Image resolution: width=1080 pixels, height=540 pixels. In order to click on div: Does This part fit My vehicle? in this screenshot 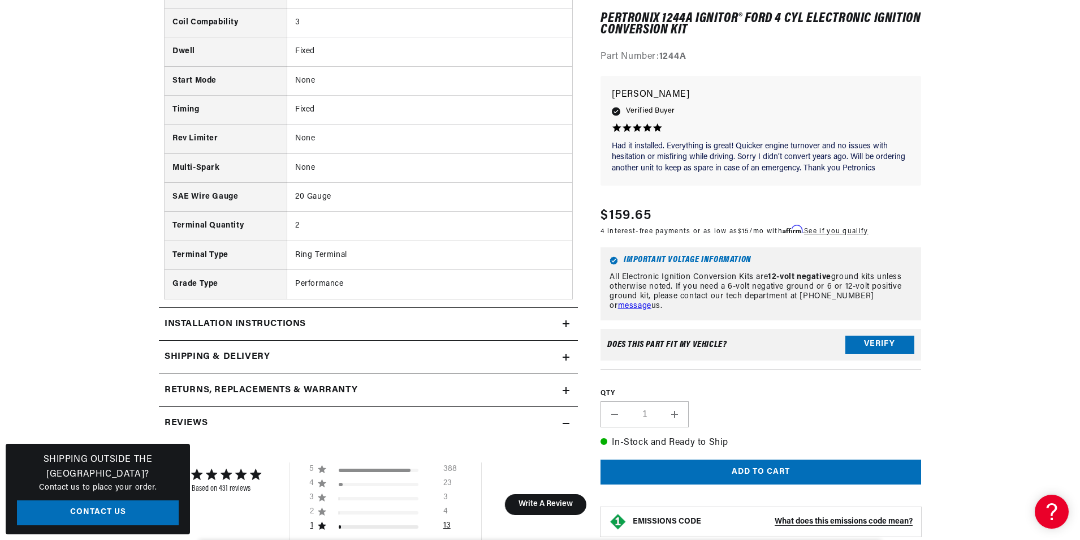, I will do `click(667, 344)`.